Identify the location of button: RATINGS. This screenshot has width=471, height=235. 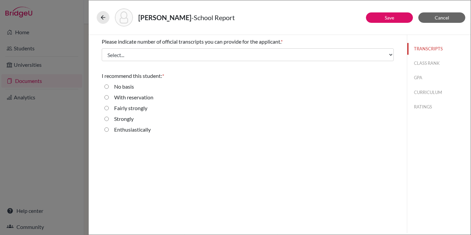
(439, 107).